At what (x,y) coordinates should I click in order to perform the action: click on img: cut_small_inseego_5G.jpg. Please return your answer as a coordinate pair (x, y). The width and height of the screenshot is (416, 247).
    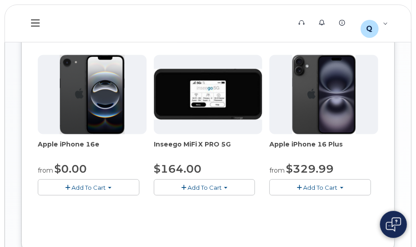
    Looking at the image, I should click on (208, 94).